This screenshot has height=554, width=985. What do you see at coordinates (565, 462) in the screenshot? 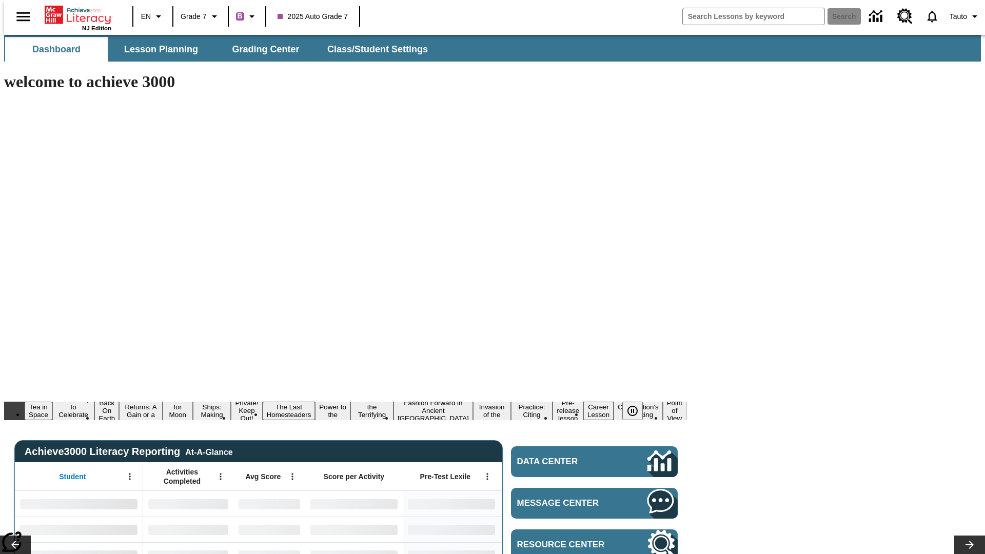
I see `span: Data Center` at bounding box center [565, 462].